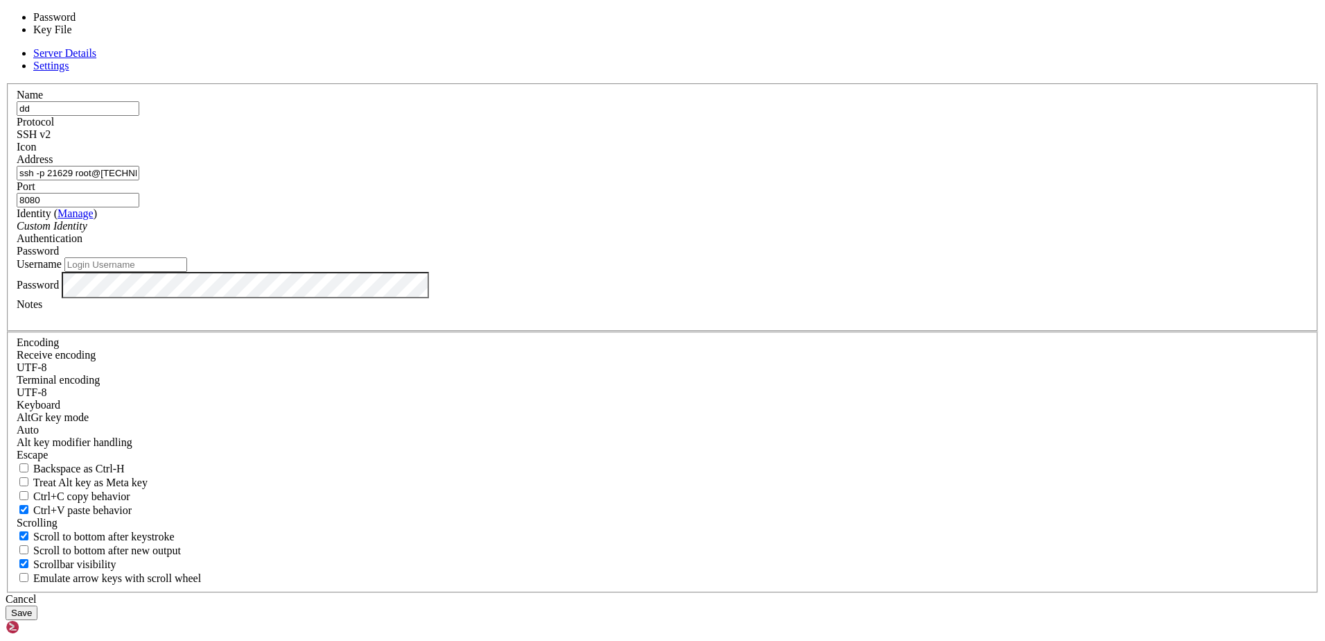  I want to click on label: Scrolling, so click(37, 522).